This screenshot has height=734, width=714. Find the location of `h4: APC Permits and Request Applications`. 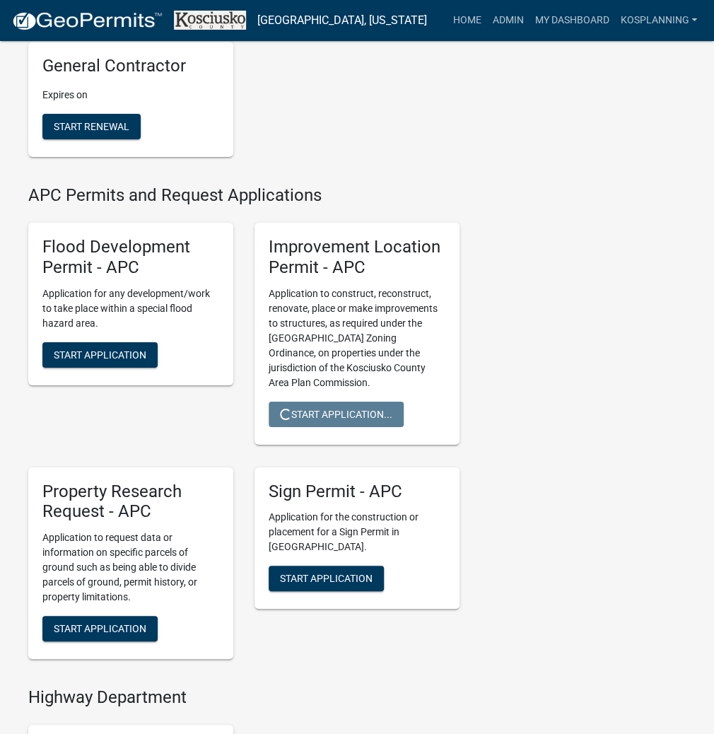

h4: APC Permits and Request Applications is located at coordinates (244, 195).